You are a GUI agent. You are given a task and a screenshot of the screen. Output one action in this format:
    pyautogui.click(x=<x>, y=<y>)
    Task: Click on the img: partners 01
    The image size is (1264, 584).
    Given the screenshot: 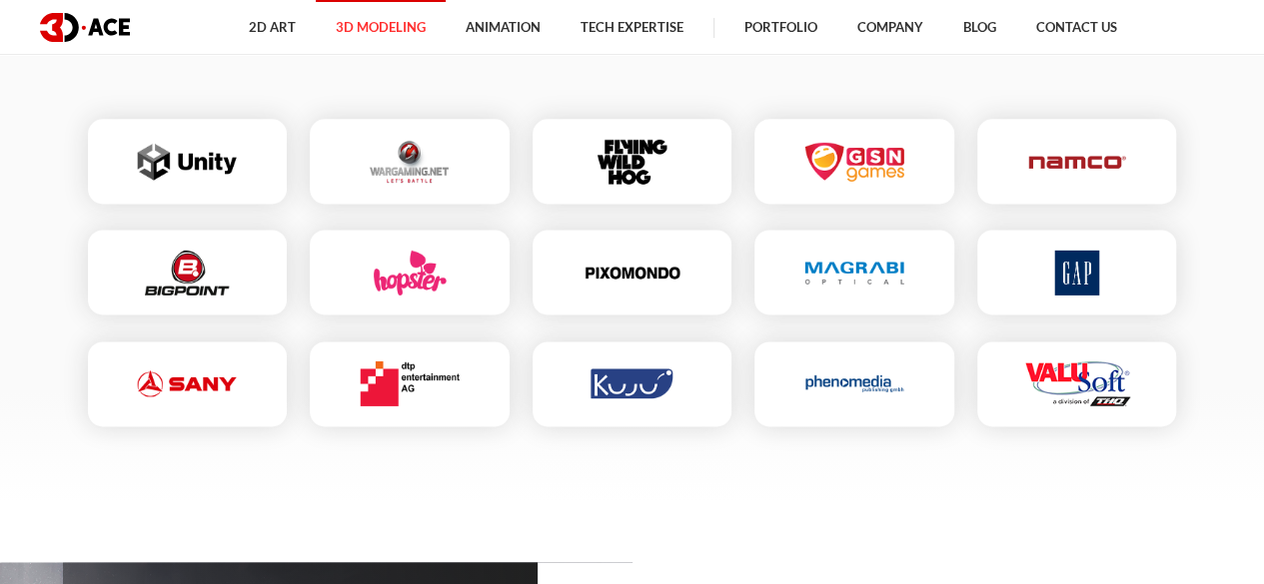 What is the action you would take?
    pyautogui.click(x=1077, y=384)
    